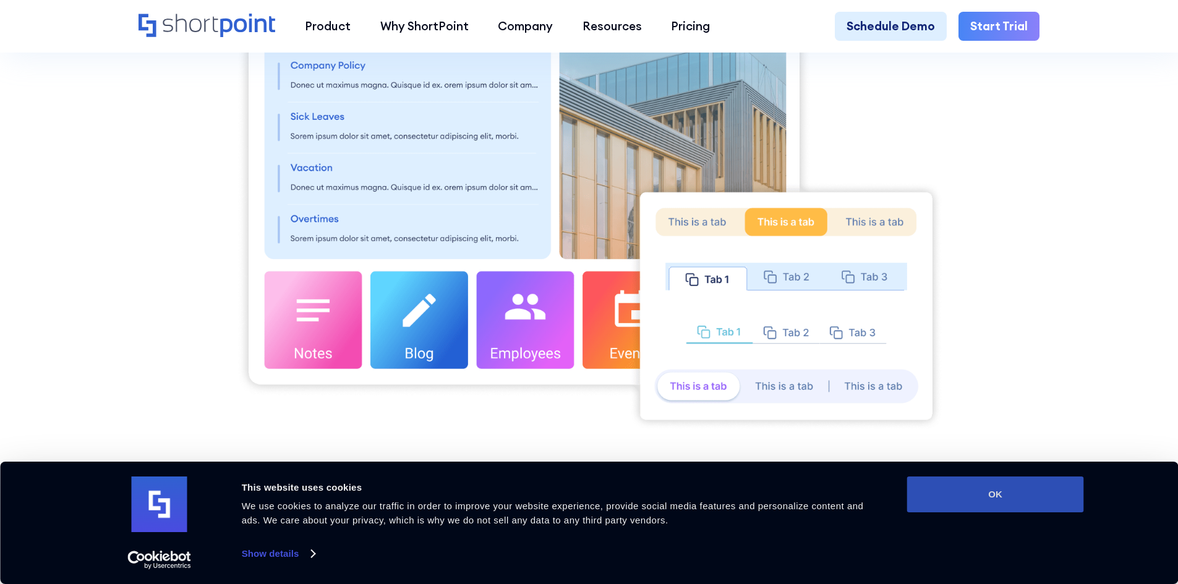 The width and height of the screenshot is (1178, 584). I want to click on div: This website uses cookies, so click(560, 488).